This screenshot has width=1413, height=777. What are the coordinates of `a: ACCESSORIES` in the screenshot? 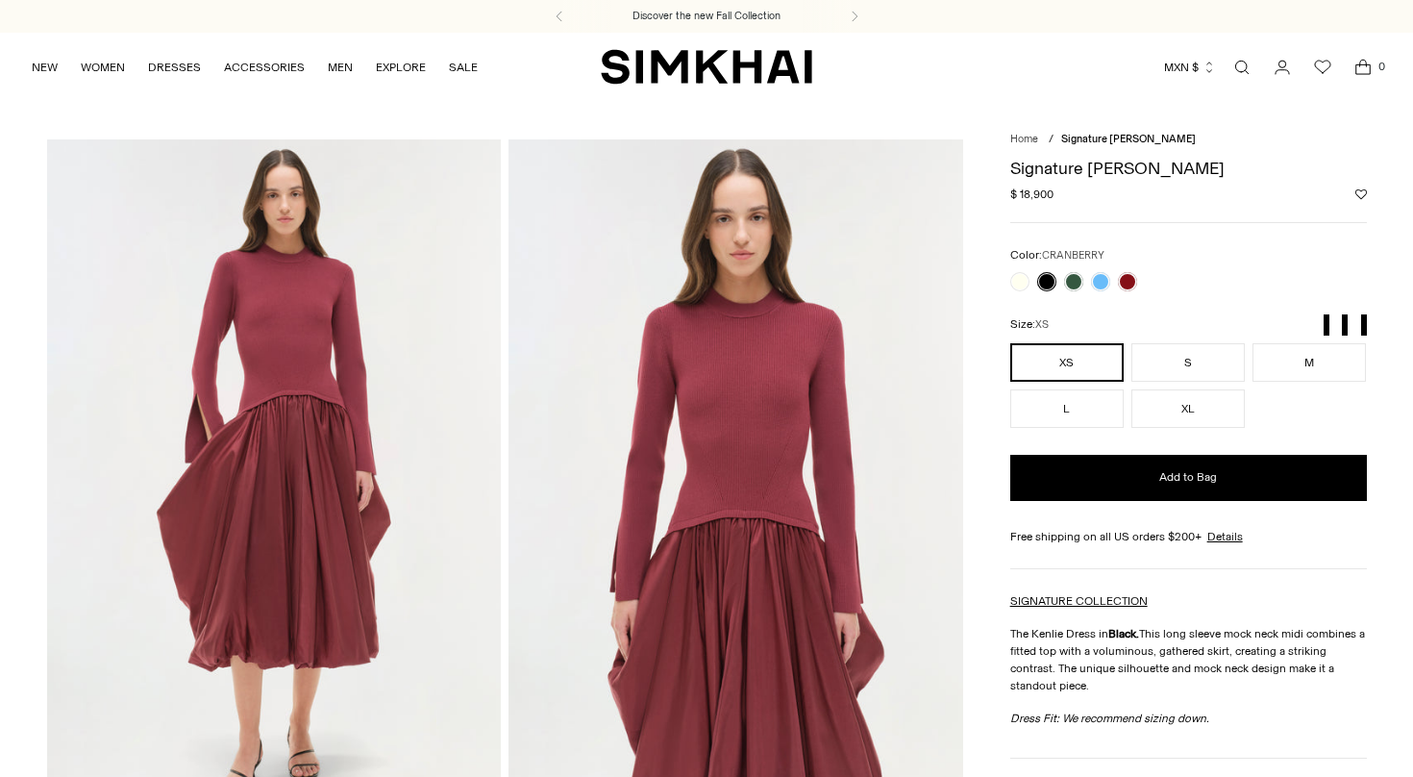 It's located at (264, 67).